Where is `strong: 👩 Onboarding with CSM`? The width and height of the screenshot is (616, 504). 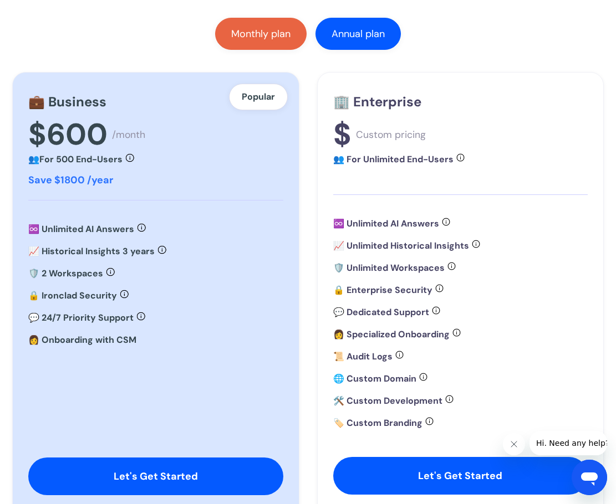 strong: 👩 Onboarding with CSM is located at coordinates (82, 340).